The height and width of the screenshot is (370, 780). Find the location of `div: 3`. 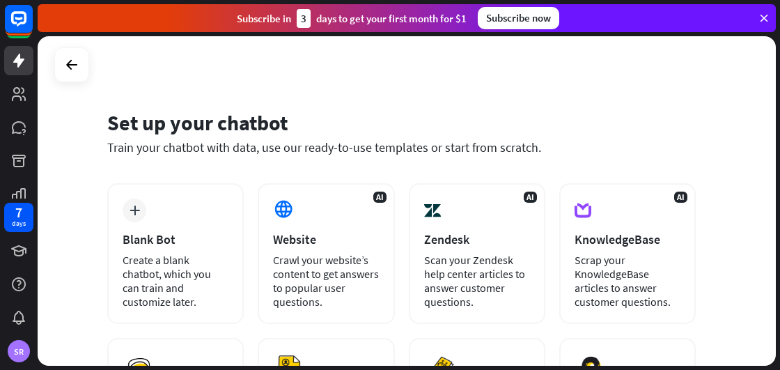

div: 3 is located at coordinates (304, 18).